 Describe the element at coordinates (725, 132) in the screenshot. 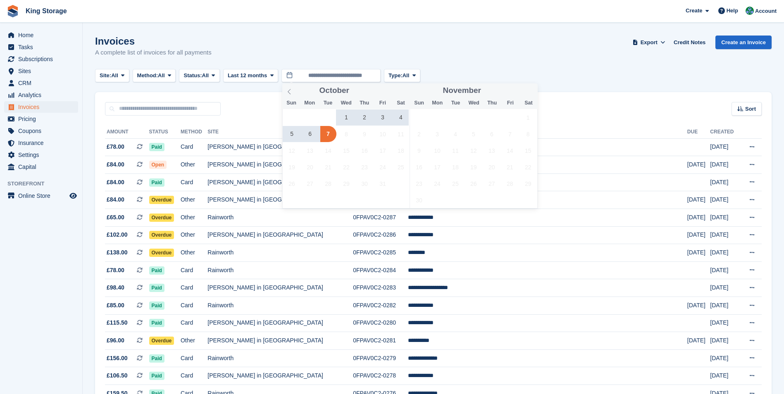

I see `th: Created` at that location.